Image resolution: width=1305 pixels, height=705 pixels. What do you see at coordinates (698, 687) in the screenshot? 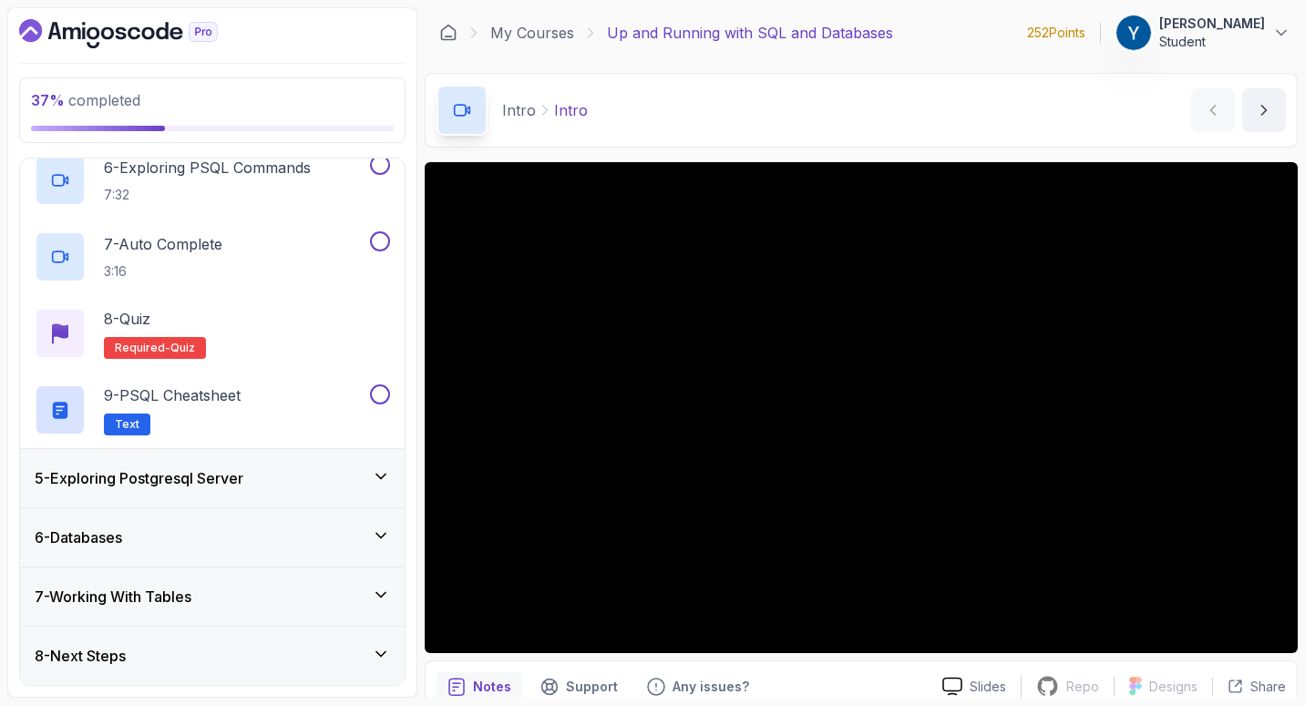
I see `button: Feedback button` at bounding box center [698, 687].